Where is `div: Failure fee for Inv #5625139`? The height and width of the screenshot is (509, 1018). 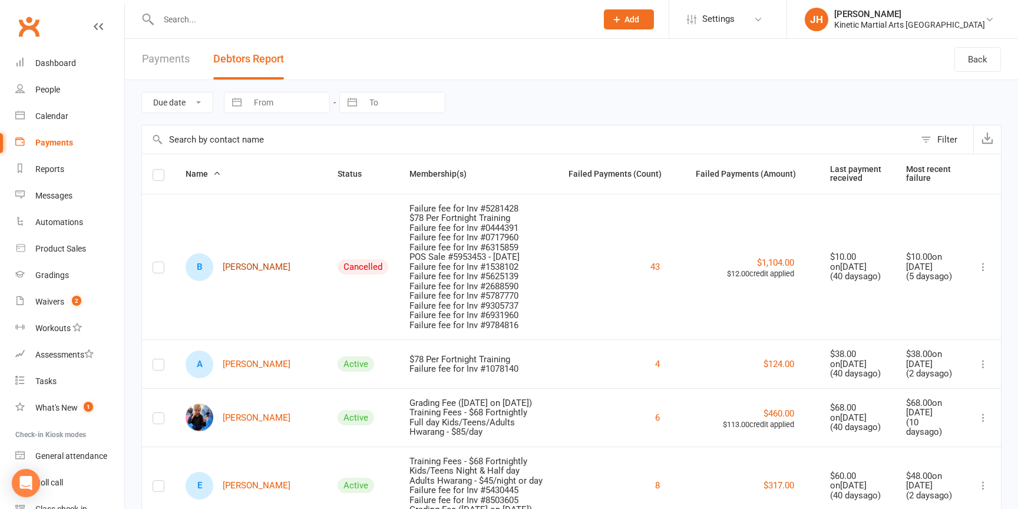 div: Failure fee for Inv #5625139 is located at coordinates (478, 276).